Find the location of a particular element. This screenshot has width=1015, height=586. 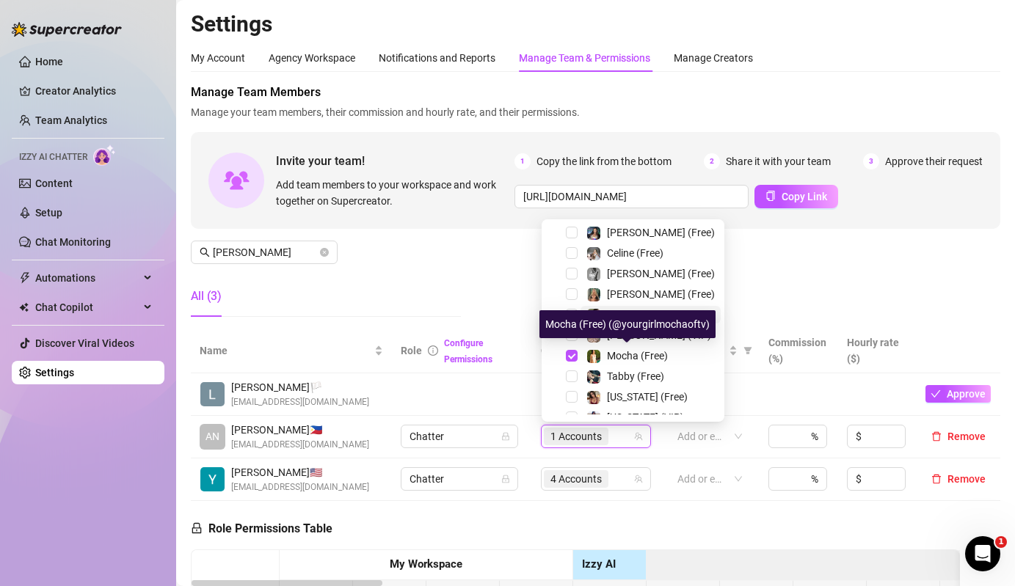

span: thunderbolt is located at coordinates (25, 278).